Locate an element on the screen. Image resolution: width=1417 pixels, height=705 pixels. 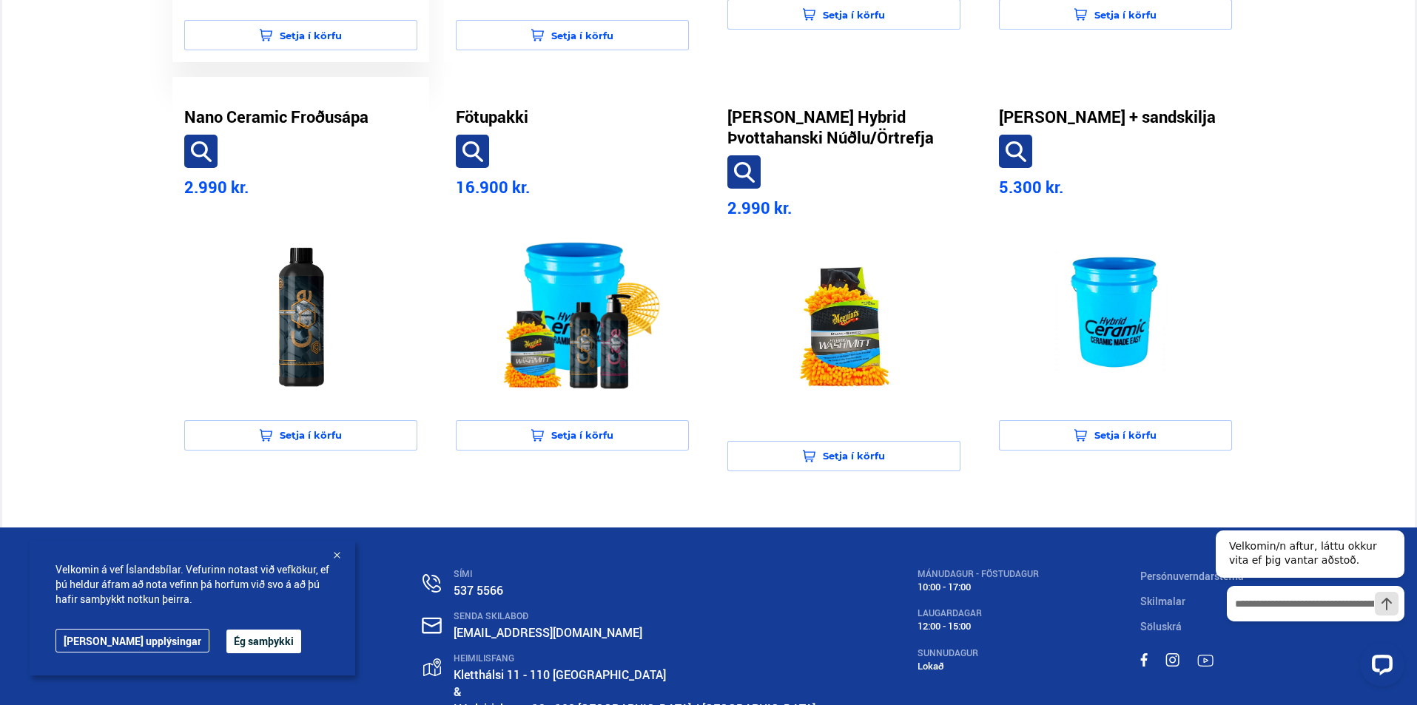
div: SUNNUDAGUR is located at coordinates (978, 654).